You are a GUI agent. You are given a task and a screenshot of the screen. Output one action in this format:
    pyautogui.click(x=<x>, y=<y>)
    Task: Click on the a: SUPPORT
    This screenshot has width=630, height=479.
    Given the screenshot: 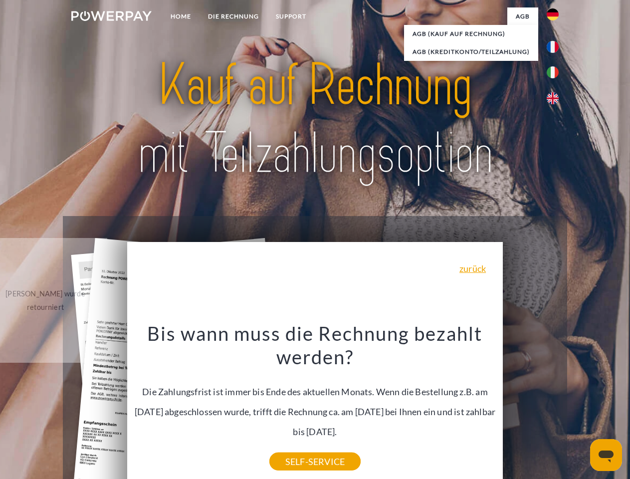 What is the action you would take?
    pyautogui.click(x=291, y=16)
    